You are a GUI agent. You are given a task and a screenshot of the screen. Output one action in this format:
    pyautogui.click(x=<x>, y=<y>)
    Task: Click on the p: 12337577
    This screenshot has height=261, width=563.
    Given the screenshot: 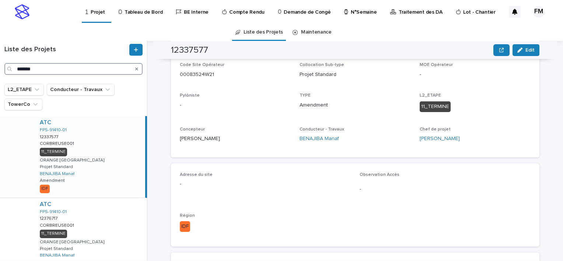 What is the action you would take?
    pyautogui.click(x=50, y=136)
    